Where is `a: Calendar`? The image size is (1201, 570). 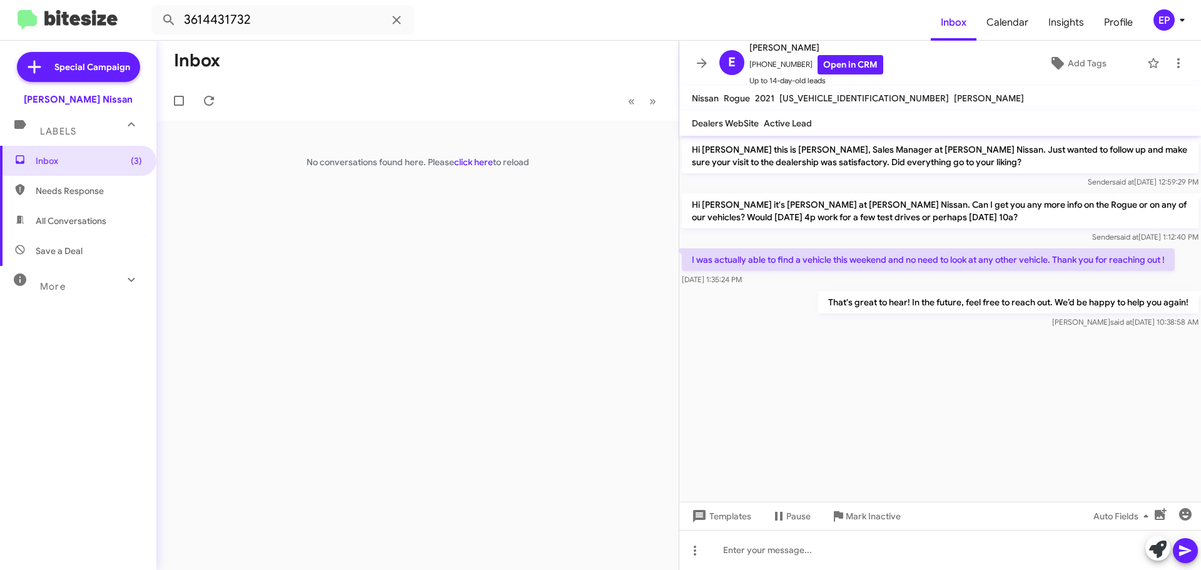
a: Calendar is located at coordinates (1007, 23).